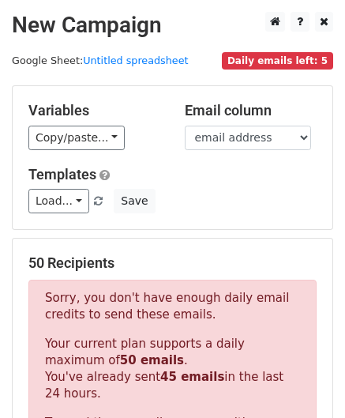 This screenshot has height=418, width=345. I want to click on button: Save, so click(134, 201).